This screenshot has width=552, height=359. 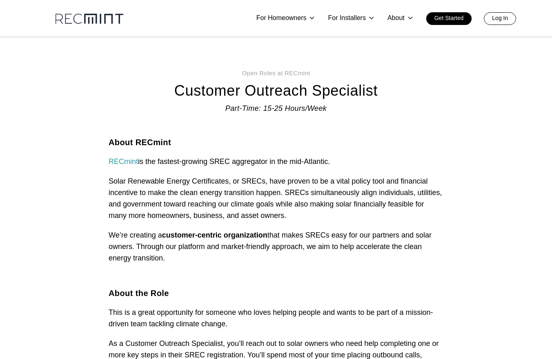 What do you see at coordinates (397, 18) in the screenshot?
I see `p: About` at bounding box center [397, 18].